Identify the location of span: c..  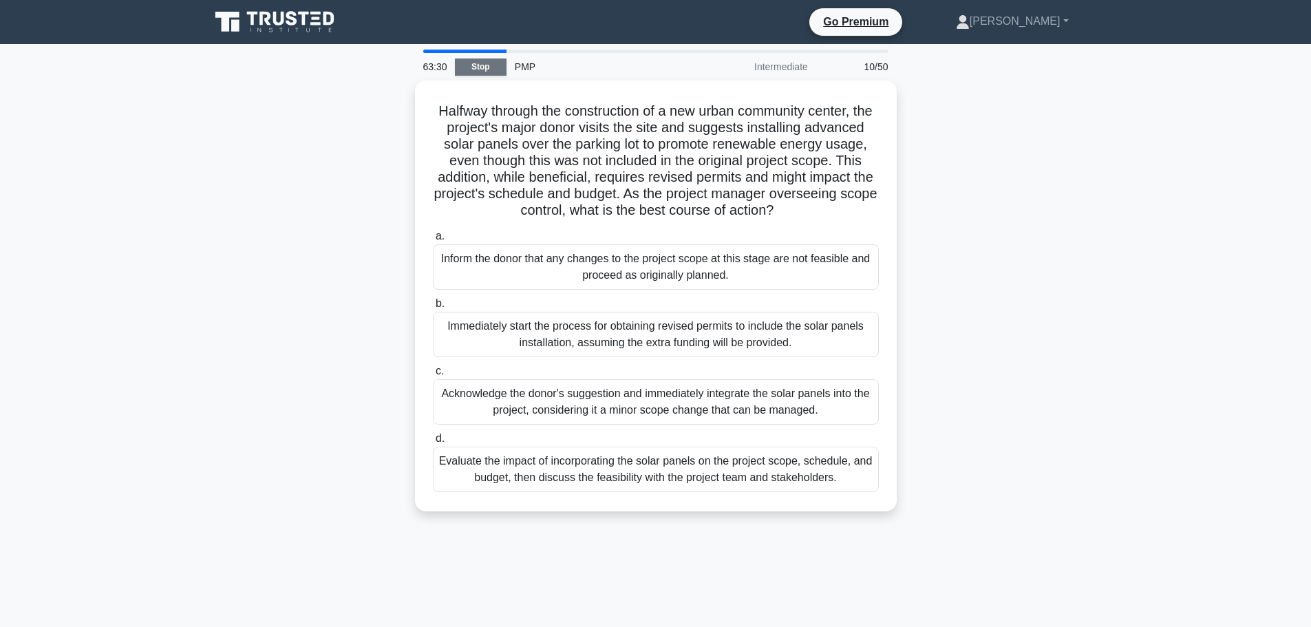
(440, 370).